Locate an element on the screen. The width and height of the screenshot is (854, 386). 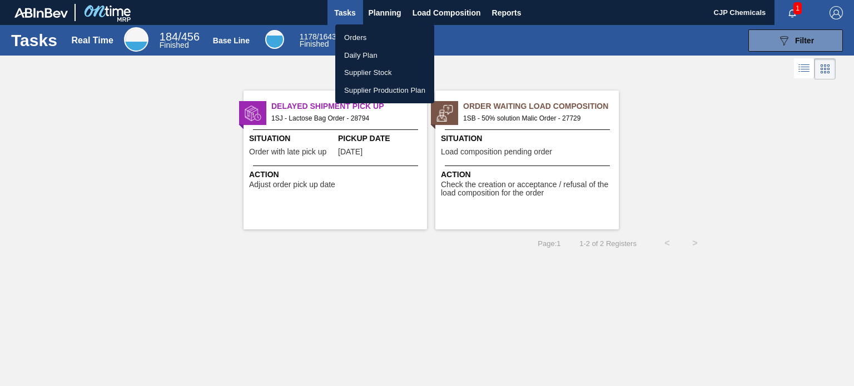
a: Orders is located at coordinates (385, 38).